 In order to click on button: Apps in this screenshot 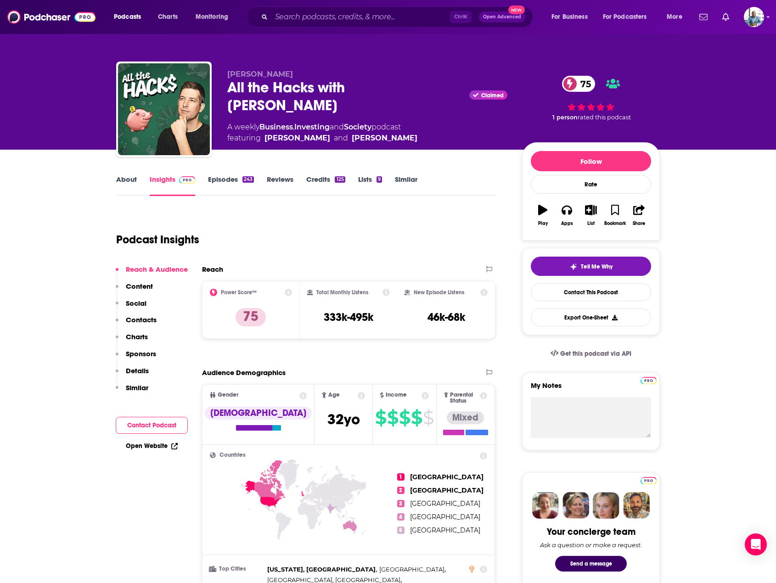, I will do `click(567, 215)`.